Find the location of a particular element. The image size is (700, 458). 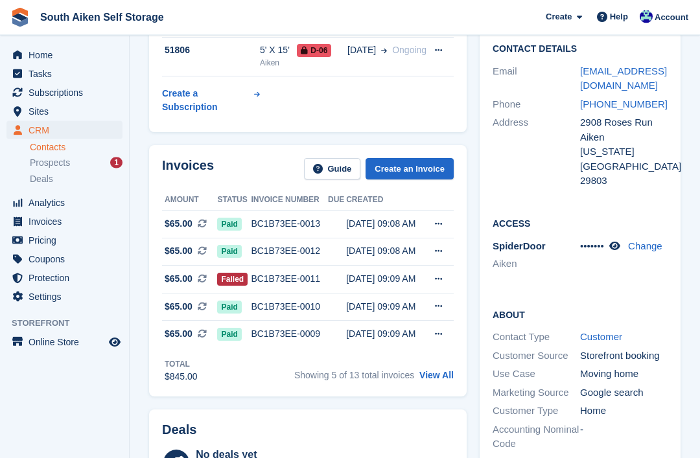

div: BC1B73EE-0011 is located at coordinates (289, 279).